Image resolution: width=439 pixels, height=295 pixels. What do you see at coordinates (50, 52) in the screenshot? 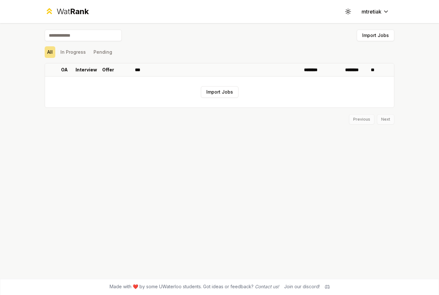
I see `button: All` at bounding box center [50, 52].